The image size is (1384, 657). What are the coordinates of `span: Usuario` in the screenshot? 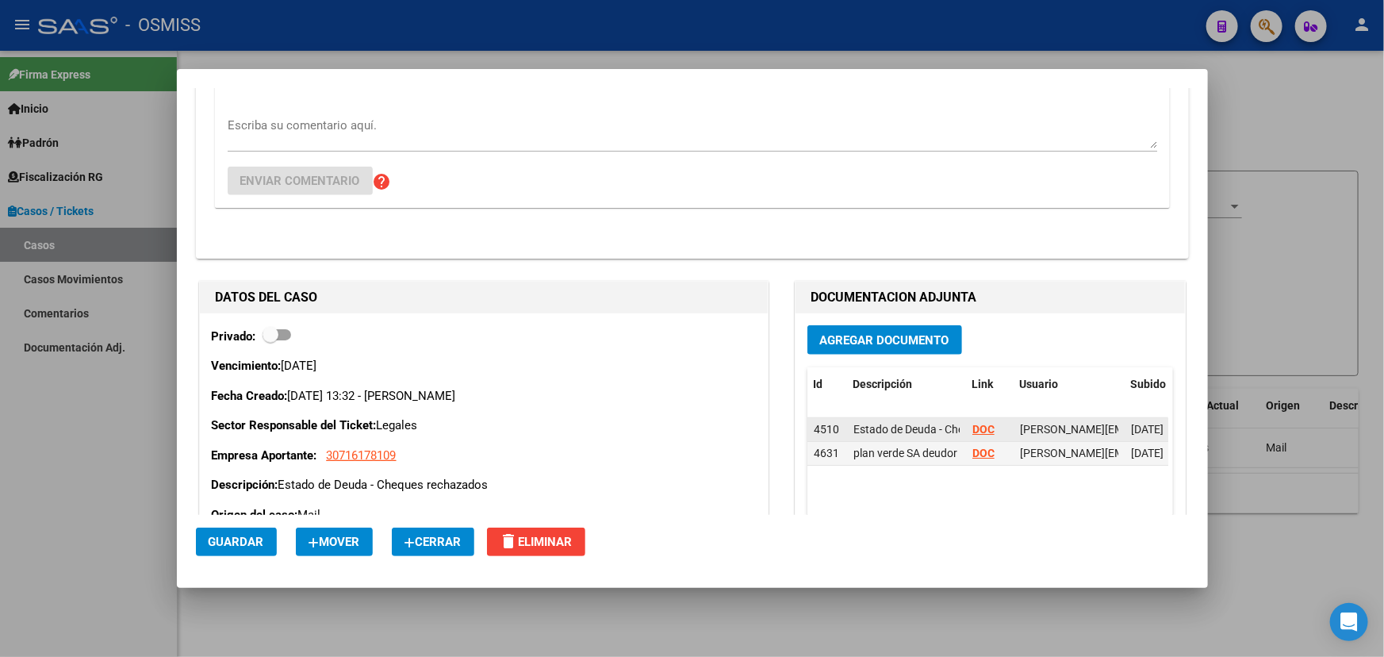 It's located at (1039, 384).